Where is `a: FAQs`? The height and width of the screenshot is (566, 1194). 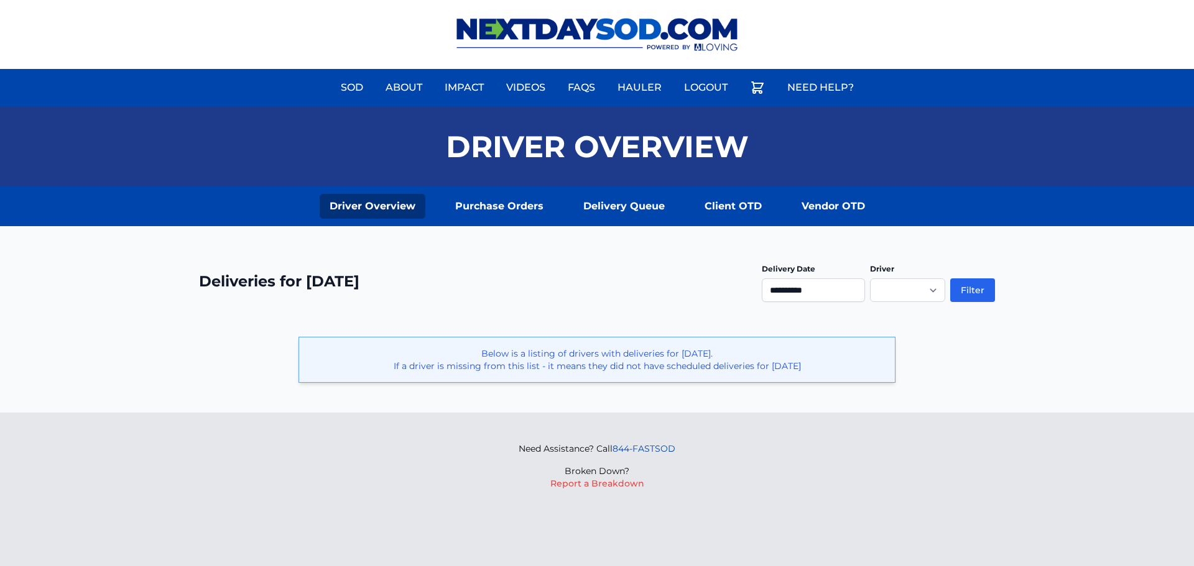 a: FAQs is located at coordinates (581, 88).